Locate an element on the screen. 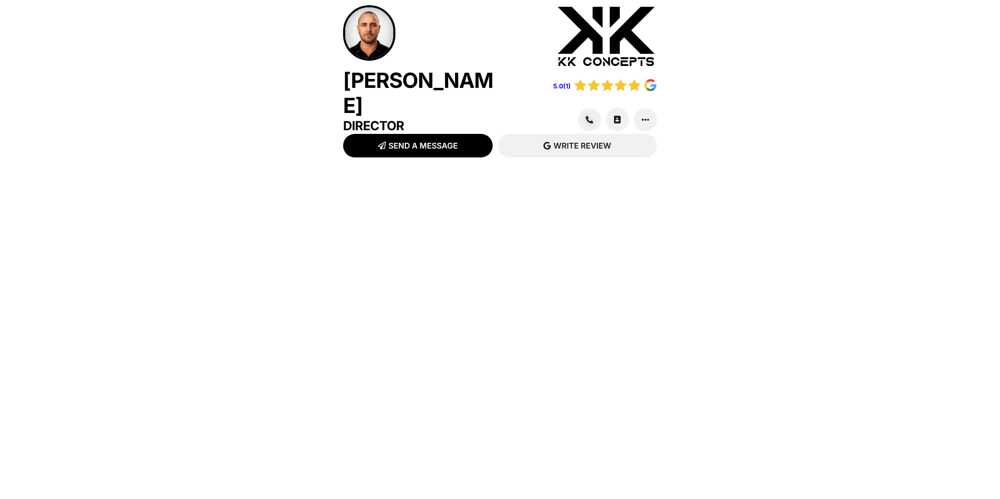 The height and width of the screenshot is (499, 1000). span: WRITE REVIEW is located at coordinates (582, 145).